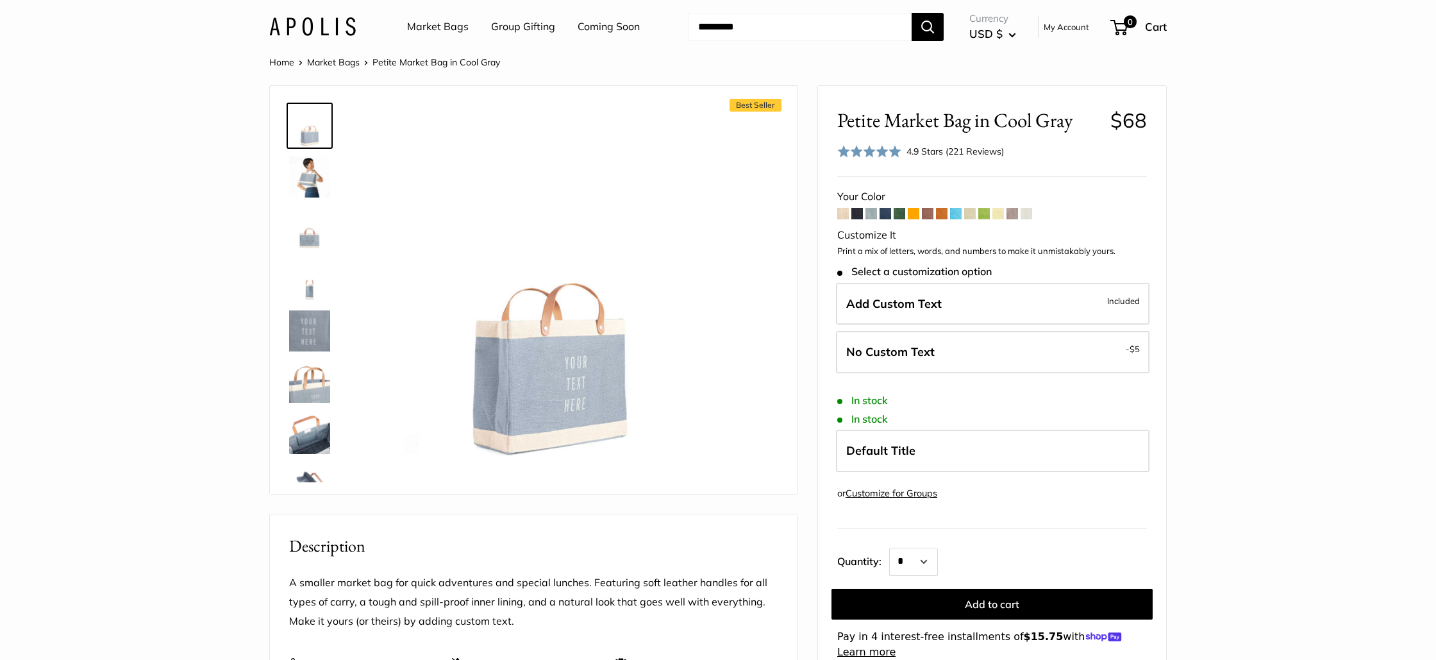 This screenshot has width=1436, height=660. What do you see at coordinates (992, 604) in the screenshot?
I see `button: Add to cart` at bounding box center [992, 604].